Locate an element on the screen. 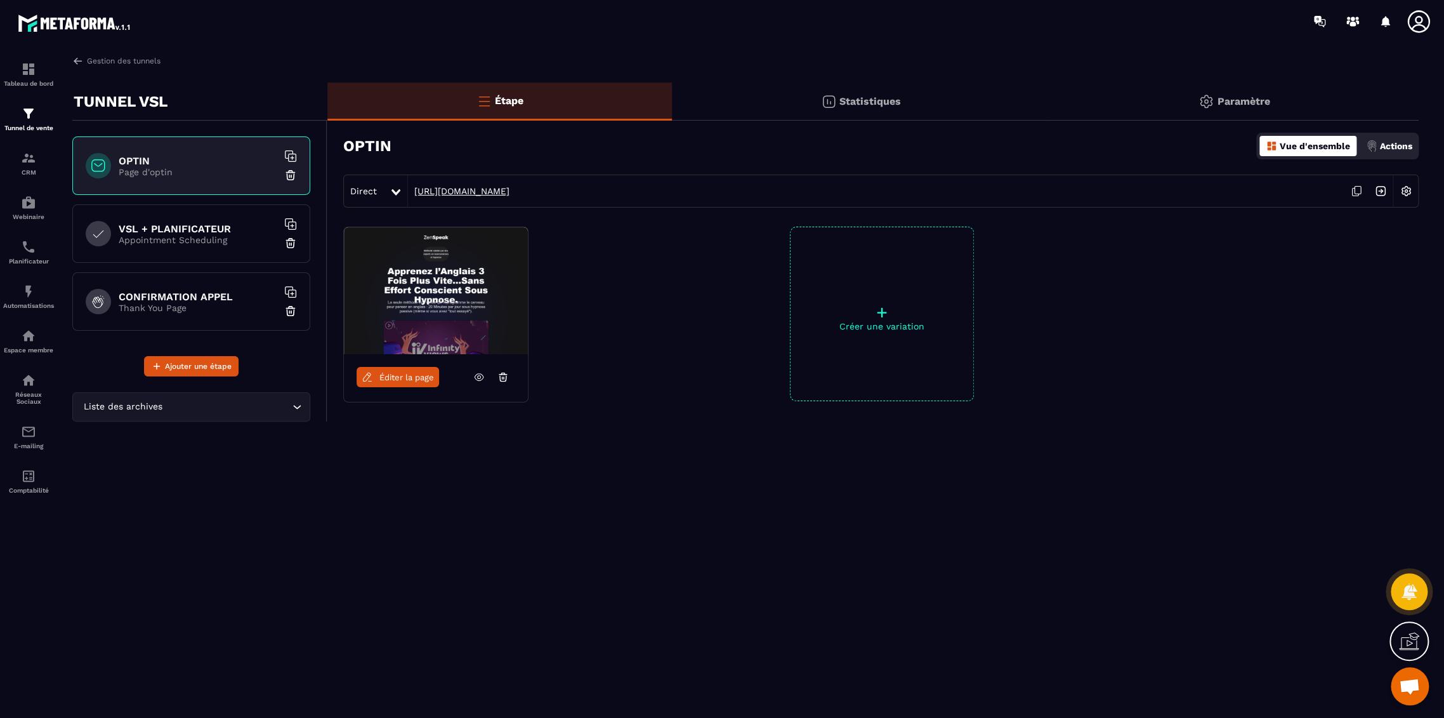 The image size is (1444, 718). p: Automatisations is located at coordinates (29, 305).